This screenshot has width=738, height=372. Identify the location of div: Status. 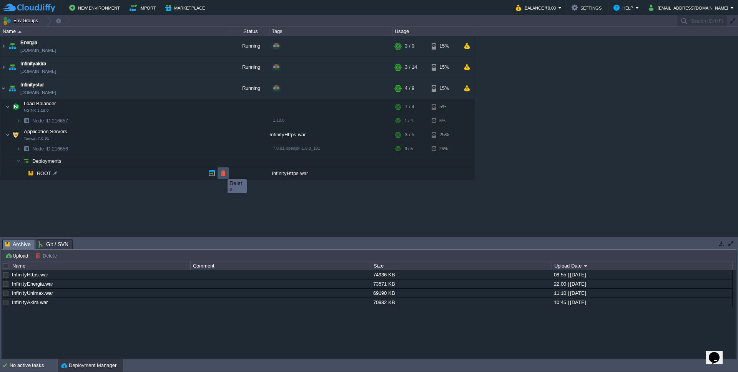
(250, 31).